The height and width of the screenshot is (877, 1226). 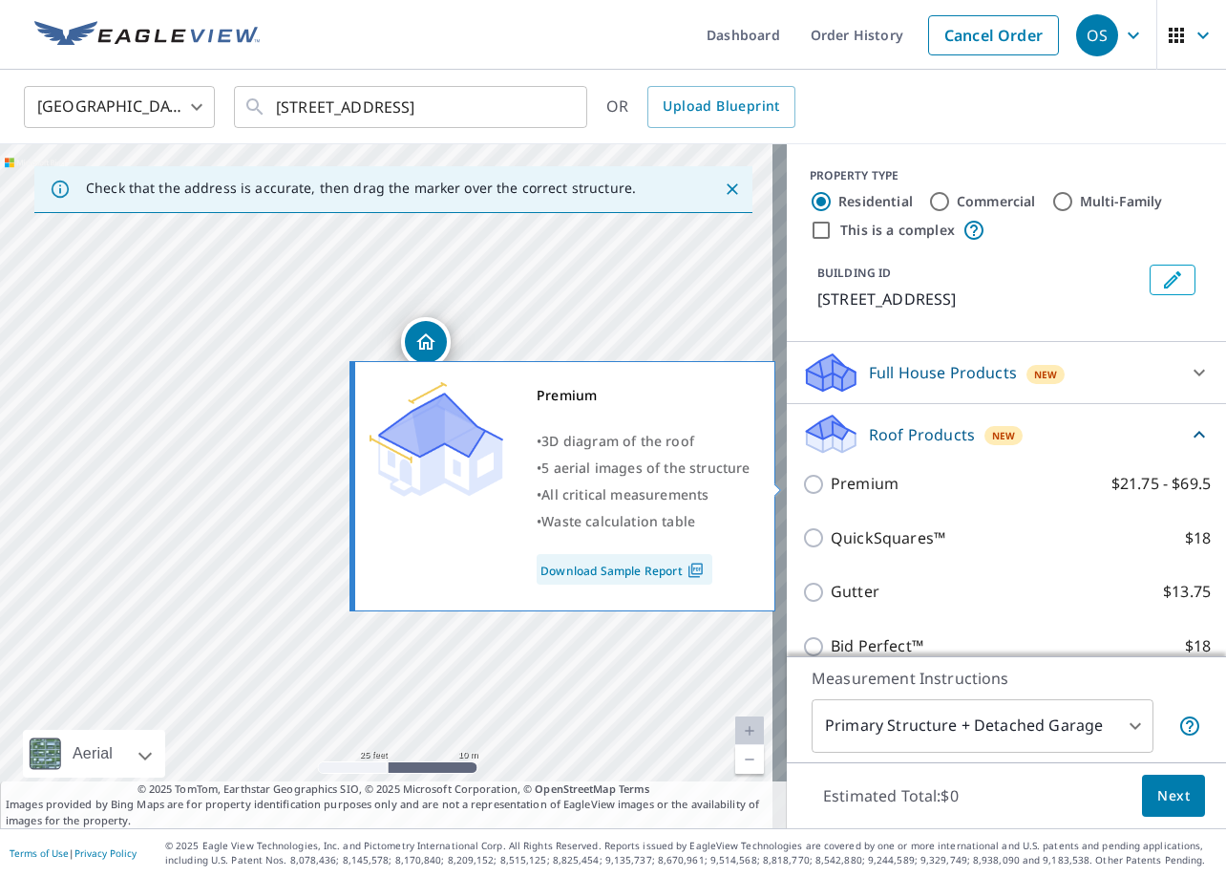 What do you see at coordinates (854, 272) in the screenshot?
I see `p: BUILDING ID` at bounding box center [854, 272].